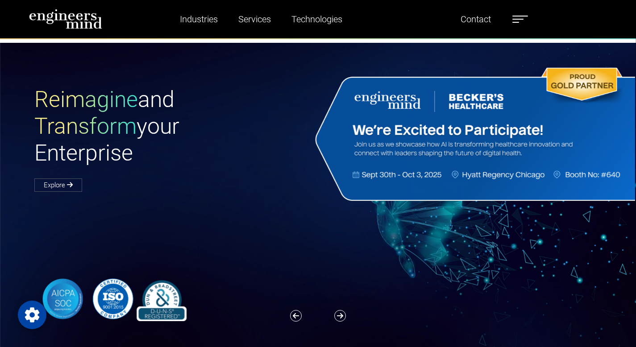 This screenshot has width=636, height=347. I want to click on img: banner-logo, so click(112, 299).